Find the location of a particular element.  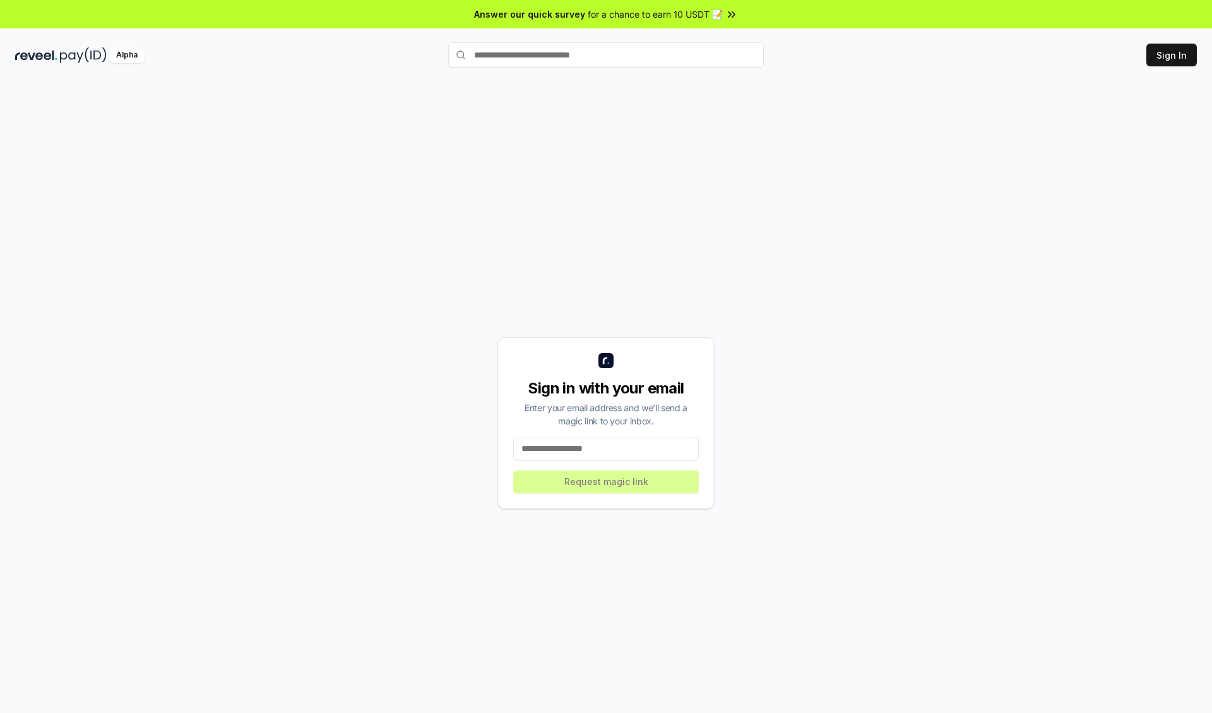

div: Alpha is located at coordinates (127, 55).